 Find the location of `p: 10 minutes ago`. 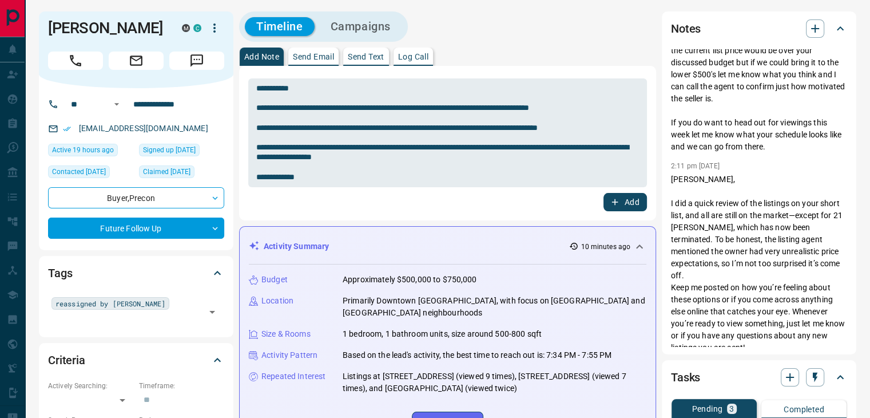

p: 10 minutes ago is located at coordinates (605, 247).